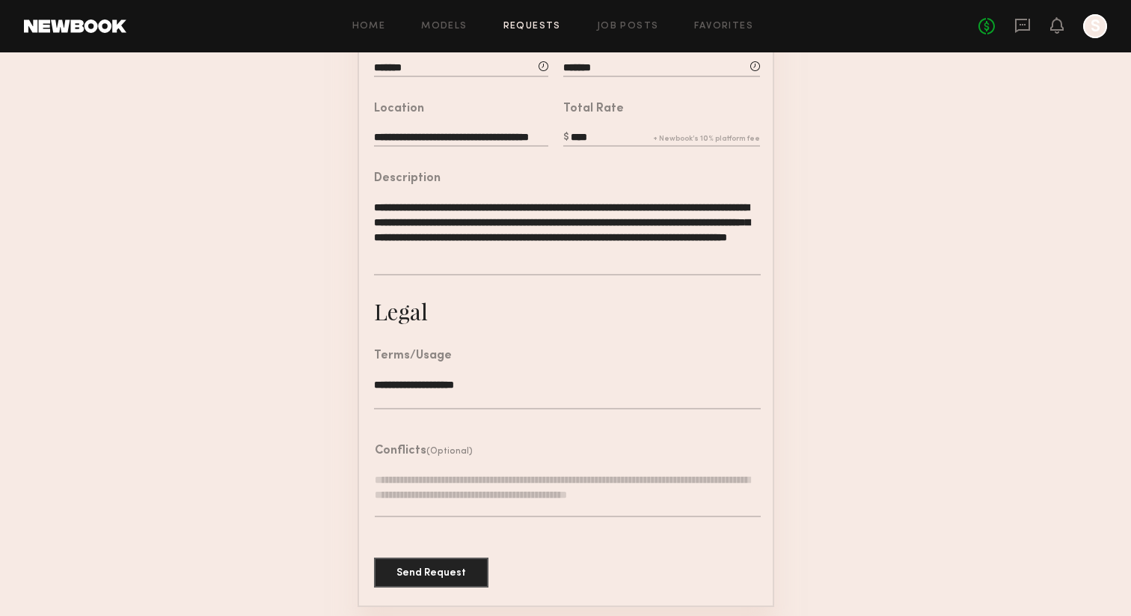 The image size is (1131, 616). Describe the element at coordinates (532, 26) in the screenshot. I see `a: Requests` at that location.